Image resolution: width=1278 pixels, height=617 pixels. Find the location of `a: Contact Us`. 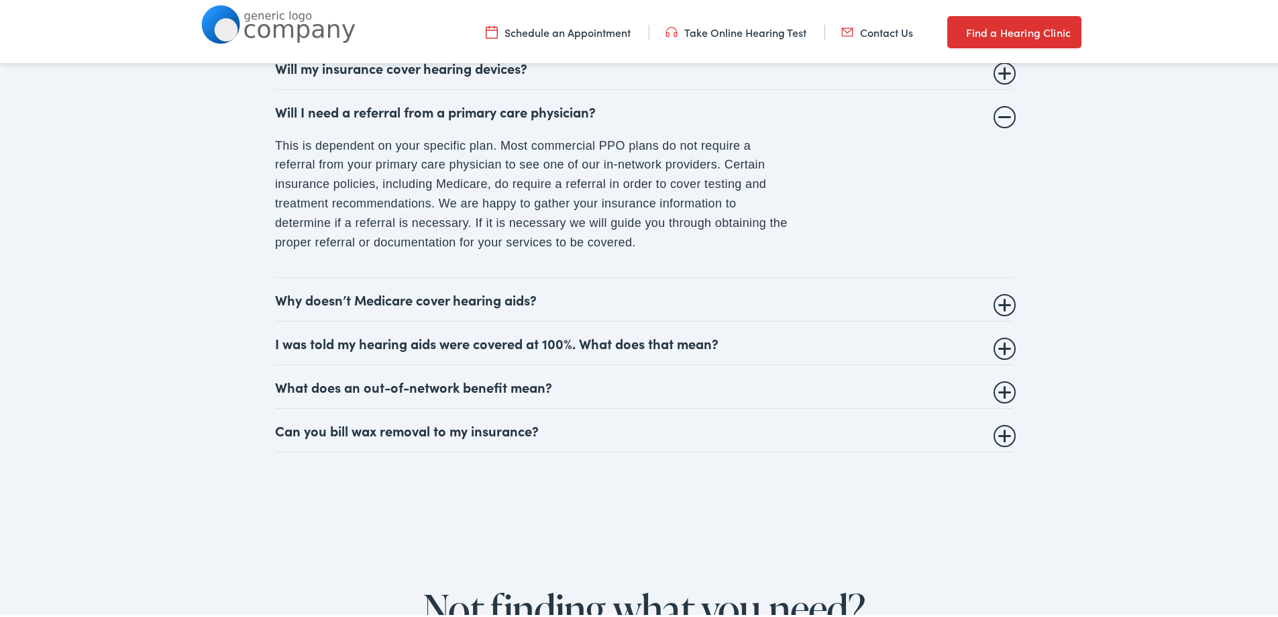

a: Contact Us is located at coordinates (877, 30).